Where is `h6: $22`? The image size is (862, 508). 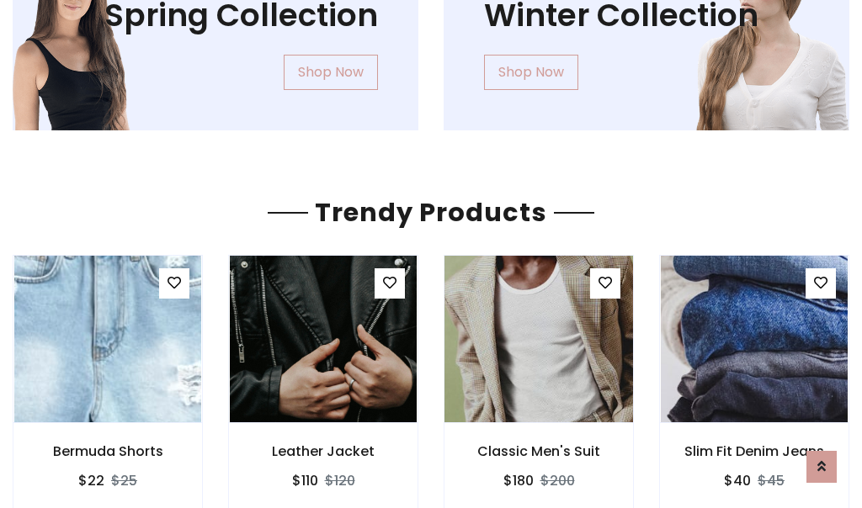 h6: $22 is located at coordinates (91, 481).